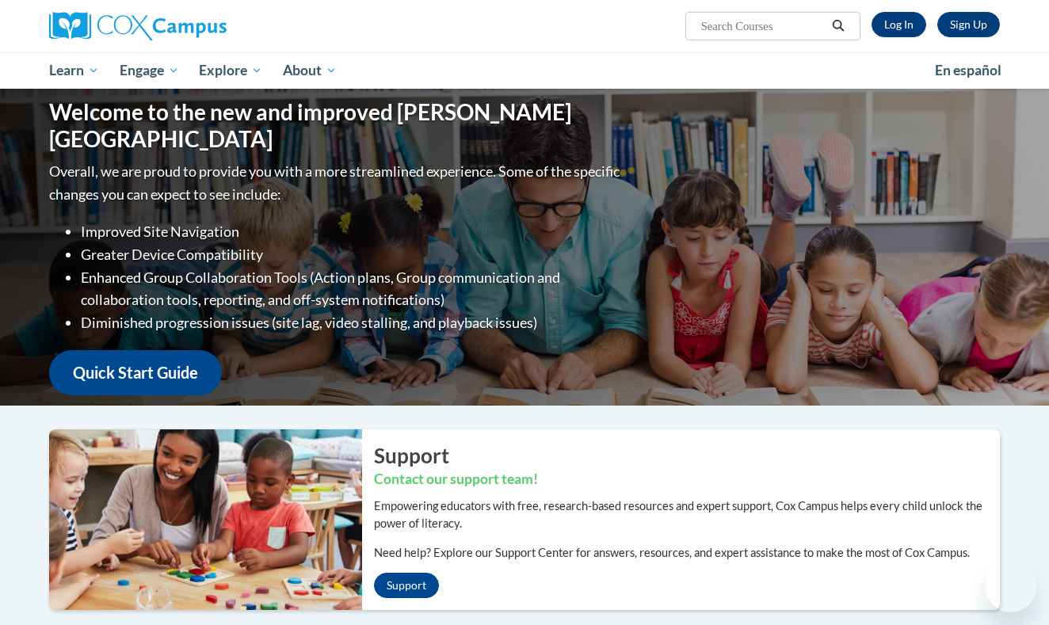  I want to click on a: Explore, so click(231, 71).